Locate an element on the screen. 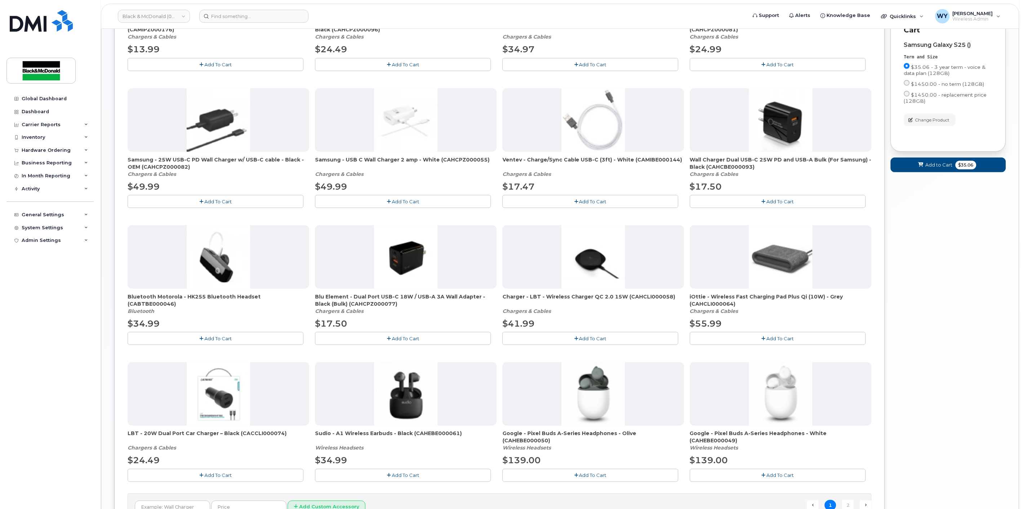 The height and width of the screenshot is (509, 1023). div: Google - Pixel Buds A-Series Headphones - Olive (CAHEBE000050) is located at coordinates (593, 441).